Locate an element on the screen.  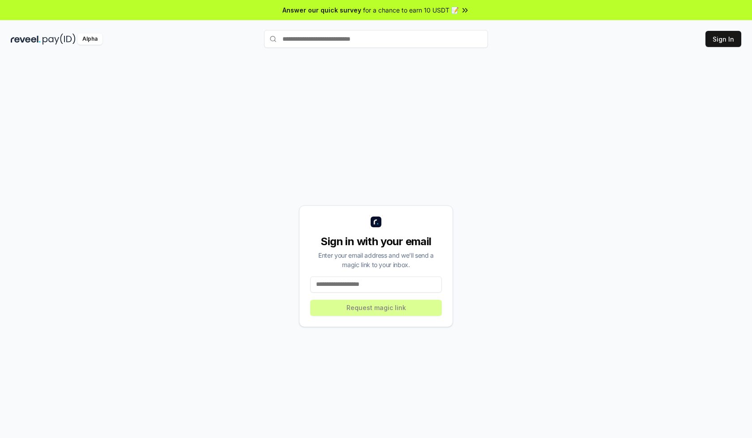
button: Sign In is located at coordinates (724, 39).